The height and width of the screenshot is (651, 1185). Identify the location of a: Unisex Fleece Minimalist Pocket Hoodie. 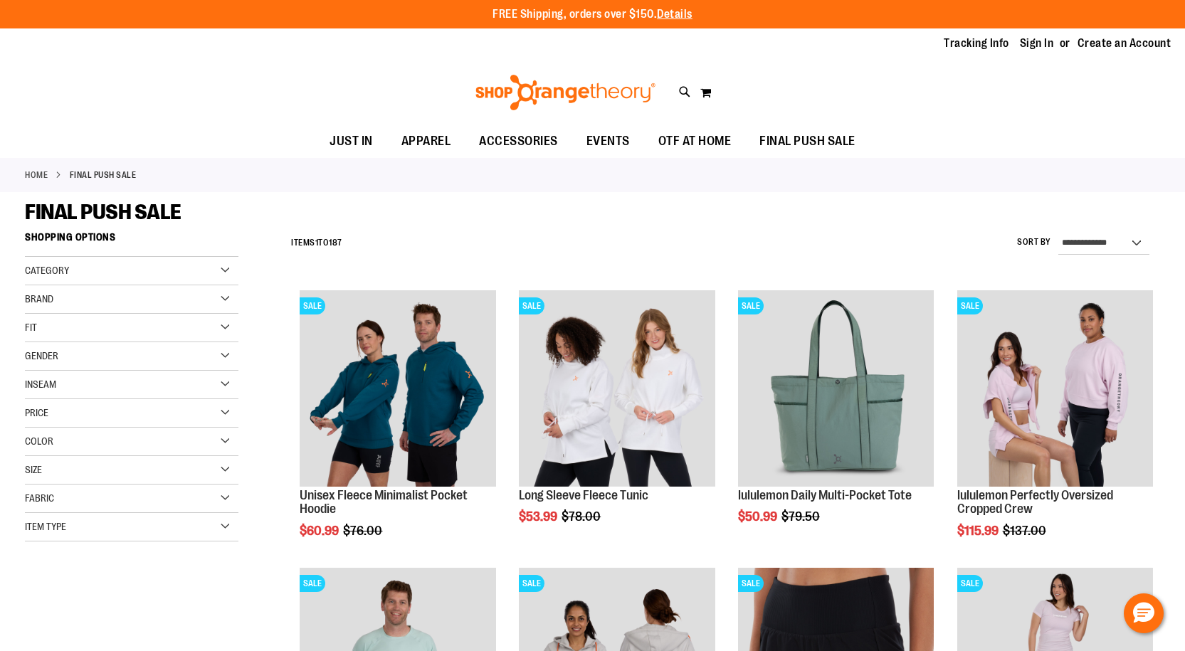
(384, 502).